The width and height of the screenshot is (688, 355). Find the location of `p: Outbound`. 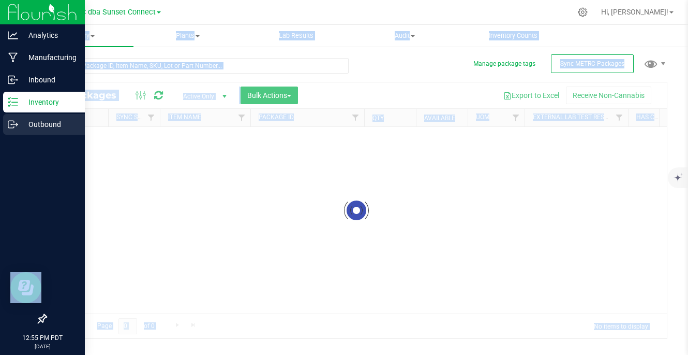

p: Outbound is located at coordinates (49, 124).